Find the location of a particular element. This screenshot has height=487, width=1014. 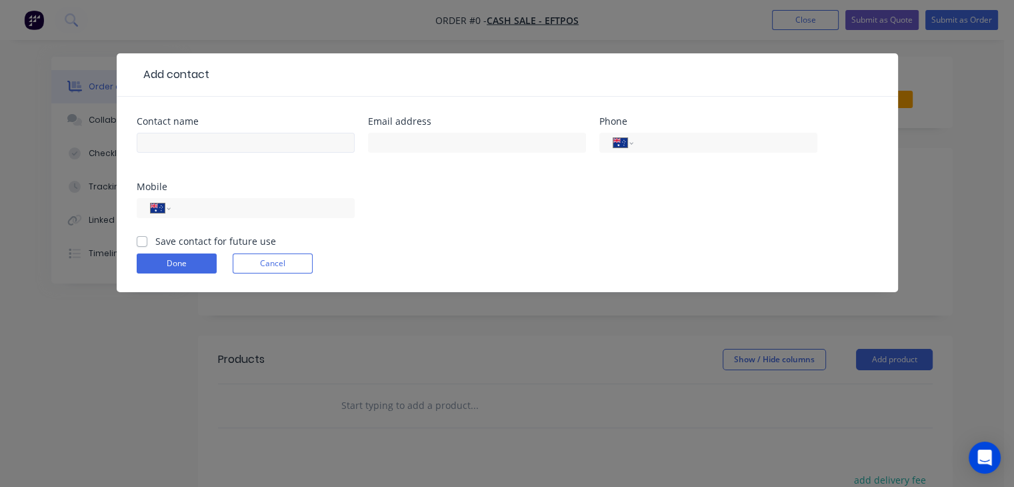

div: Contact name is located at coordinates (245, 121).